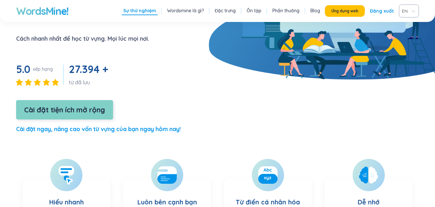 The width and height of the screenshot is (435, 207). I want to click on font: Blog, so click(315, 11).